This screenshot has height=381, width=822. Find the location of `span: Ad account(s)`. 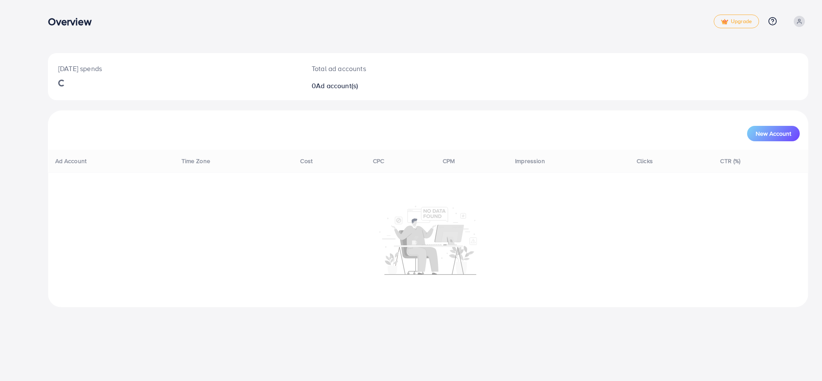

span: Ad account(s) is located at coordinates (337, 86).